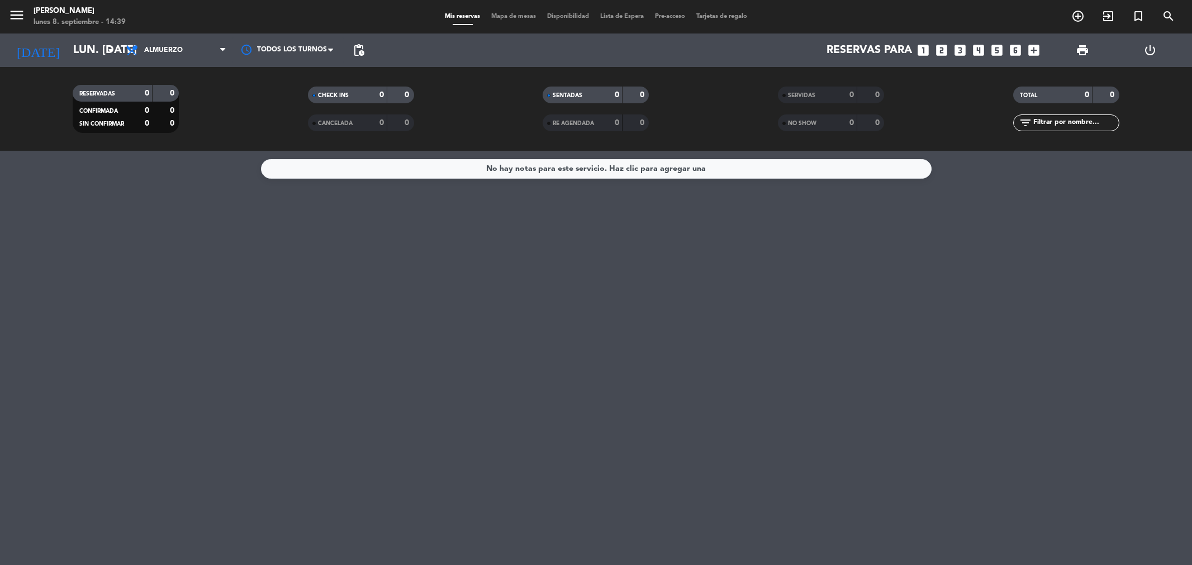 The height and width of the screenshot is (565, 1192). Describe the element at coordinates (513, 16) in the screenshot. I see `span: Mapa de mesas` at that location.